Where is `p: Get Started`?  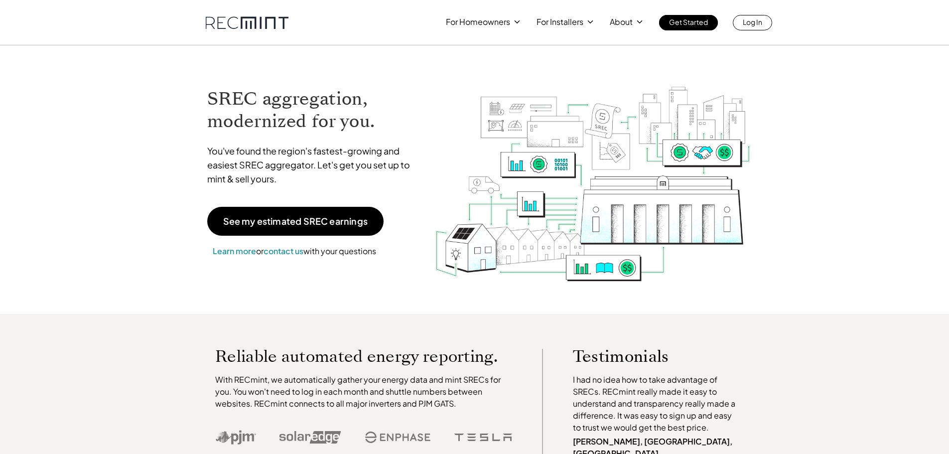
p: Get Started is located at coordinates (689, 22).